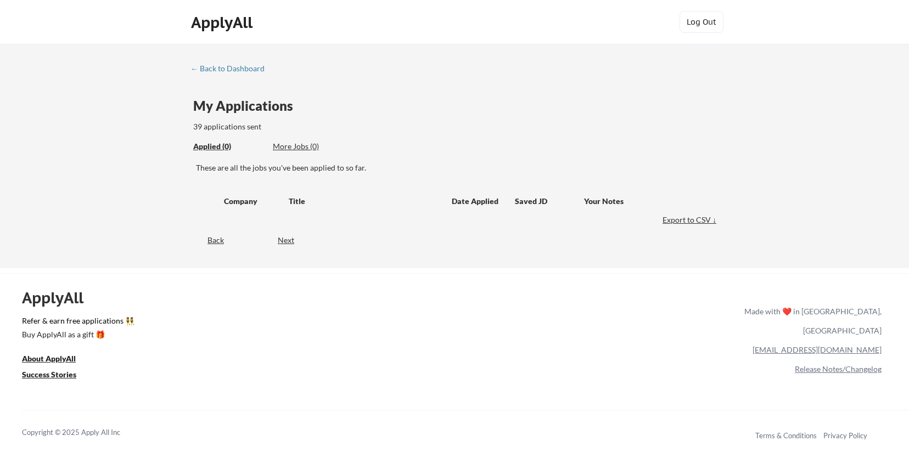 This screenshot has height=475, width=909. Describe the element at coordinates (49, 374) in the screenshot. I see `u: Success Stories` at that location.